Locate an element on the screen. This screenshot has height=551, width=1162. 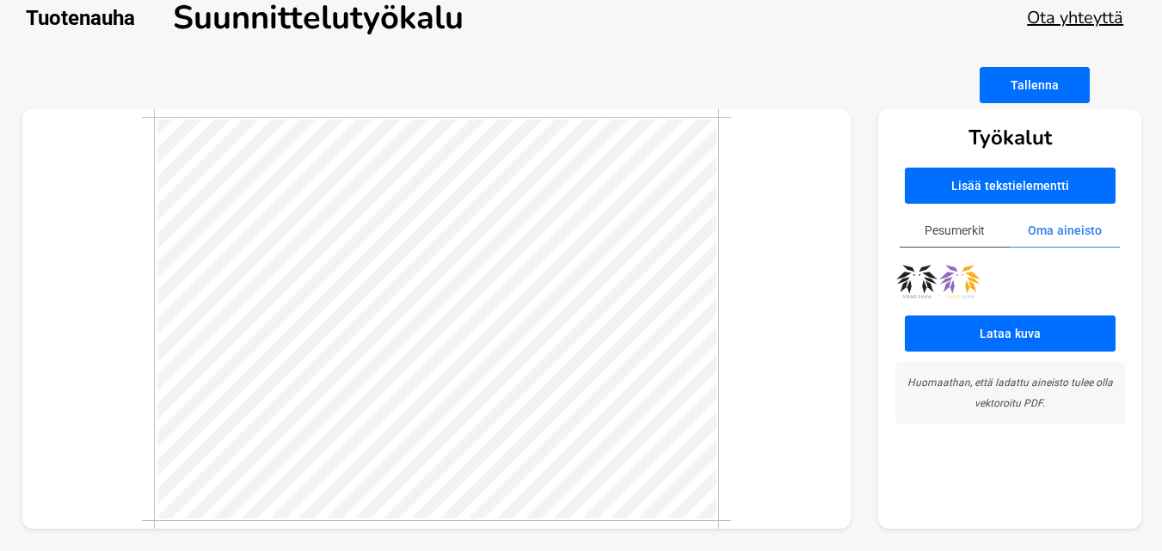
p: Huomaathan, että ladattu aineisto tulee olla vektoroitu PDF. is located at coordinates (1010, 393).